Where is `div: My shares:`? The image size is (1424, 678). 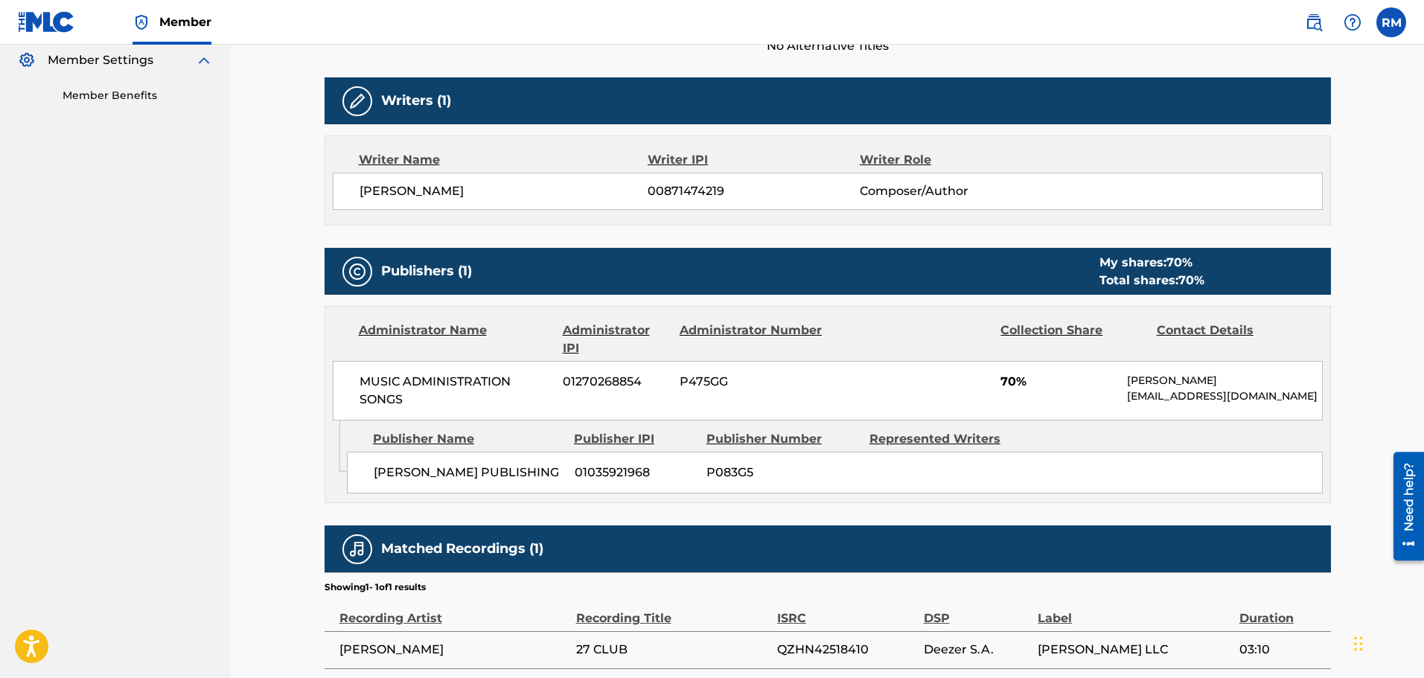
div: My shares: is located at coordinates (1151, 263).